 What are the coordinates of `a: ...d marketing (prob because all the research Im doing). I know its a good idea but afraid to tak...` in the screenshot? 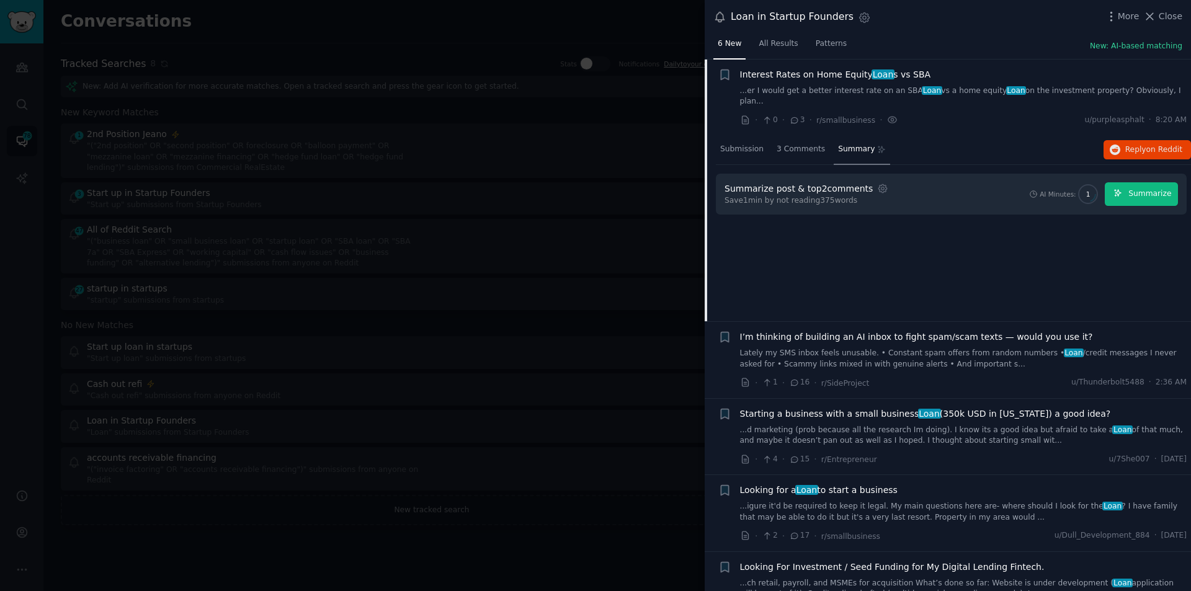 It's located at (964, 436).